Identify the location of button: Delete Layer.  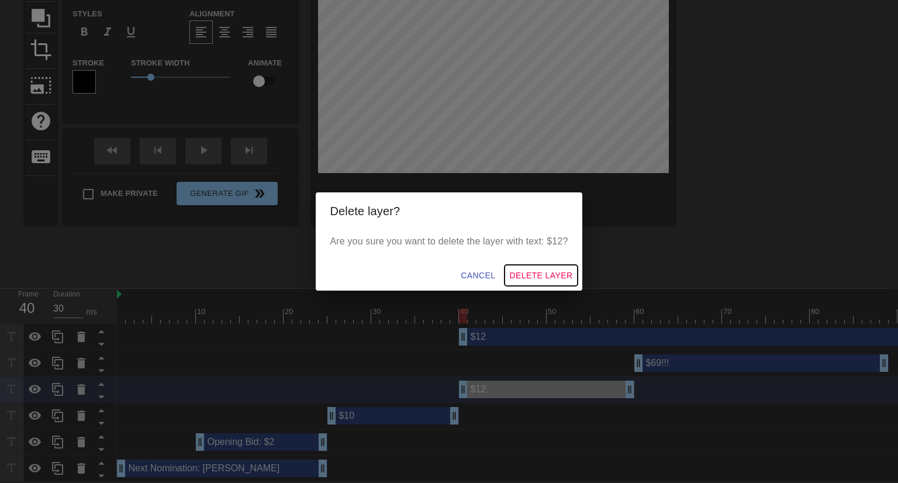
(541, 275).